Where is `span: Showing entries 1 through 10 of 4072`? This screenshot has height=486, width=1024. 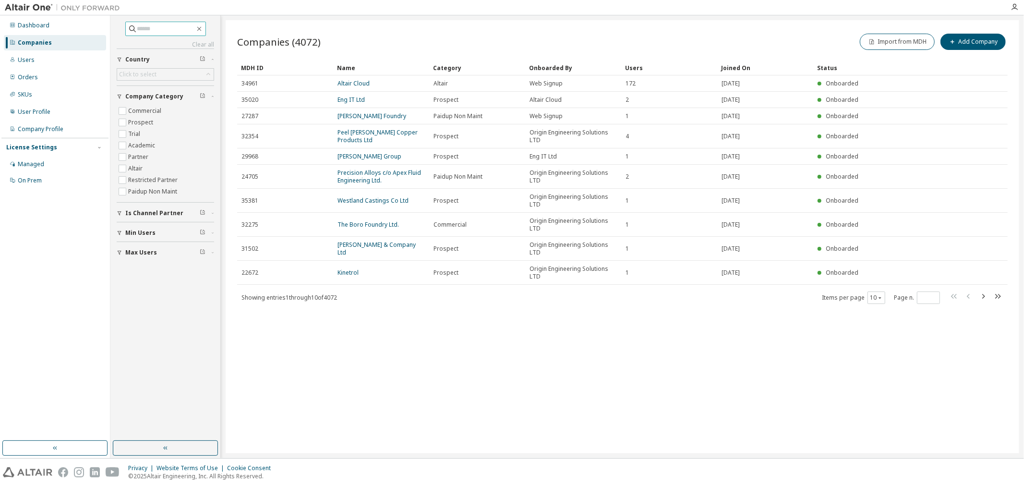 span: Showing entries 1 through 10 of 4072 is located at coordinates (289, 297).